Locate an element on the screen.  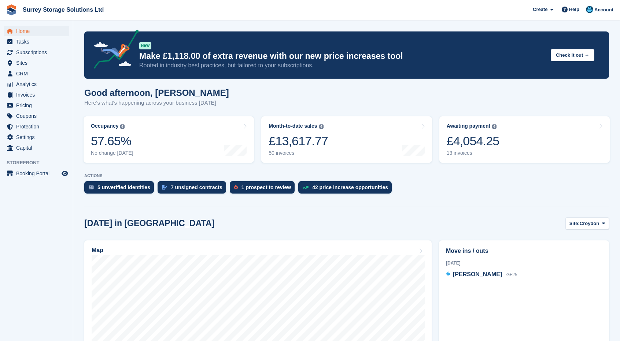
span: Invoices is located at coordinates (38, 95).